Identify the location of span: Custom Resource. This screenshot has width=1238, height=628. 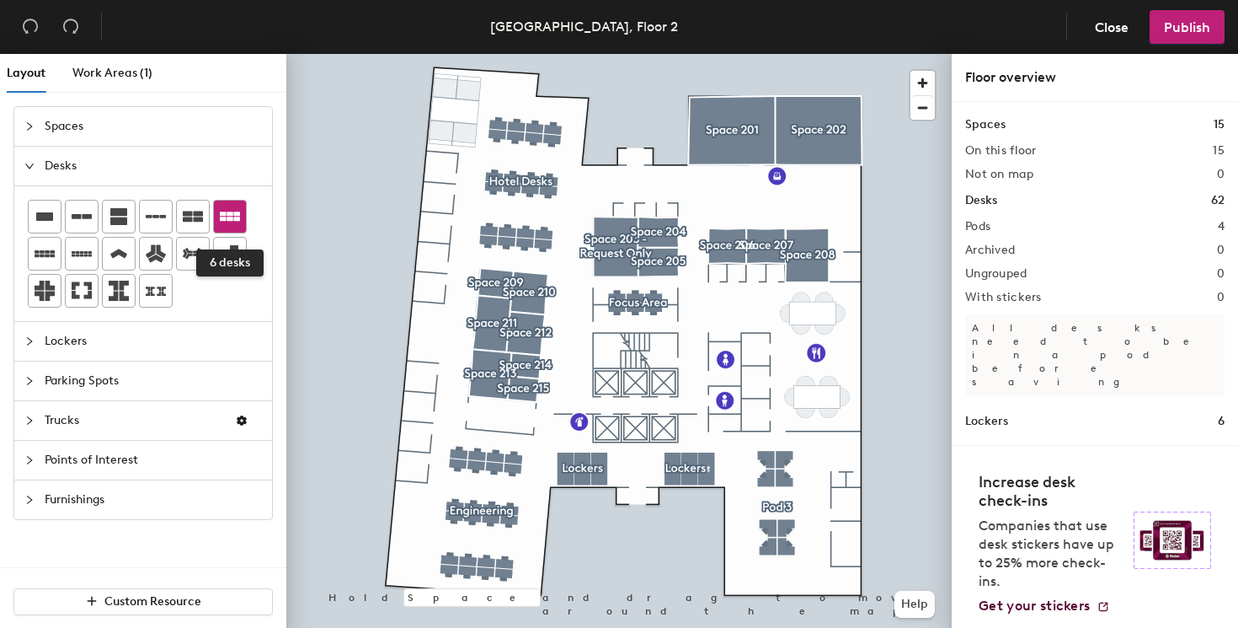
(152, 601).